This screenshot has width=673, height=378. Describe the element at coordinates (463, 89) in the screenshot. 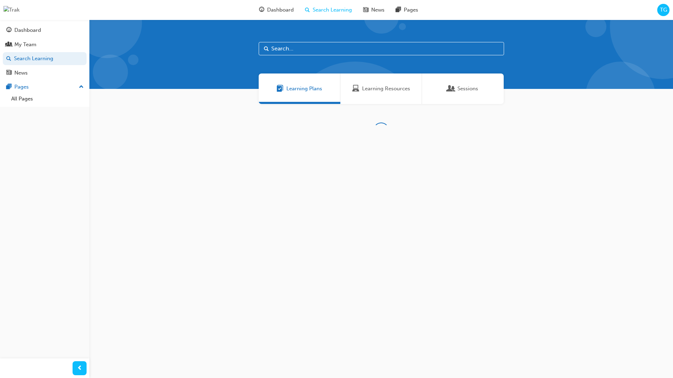

I see `a: SessionsSessions` at that location.